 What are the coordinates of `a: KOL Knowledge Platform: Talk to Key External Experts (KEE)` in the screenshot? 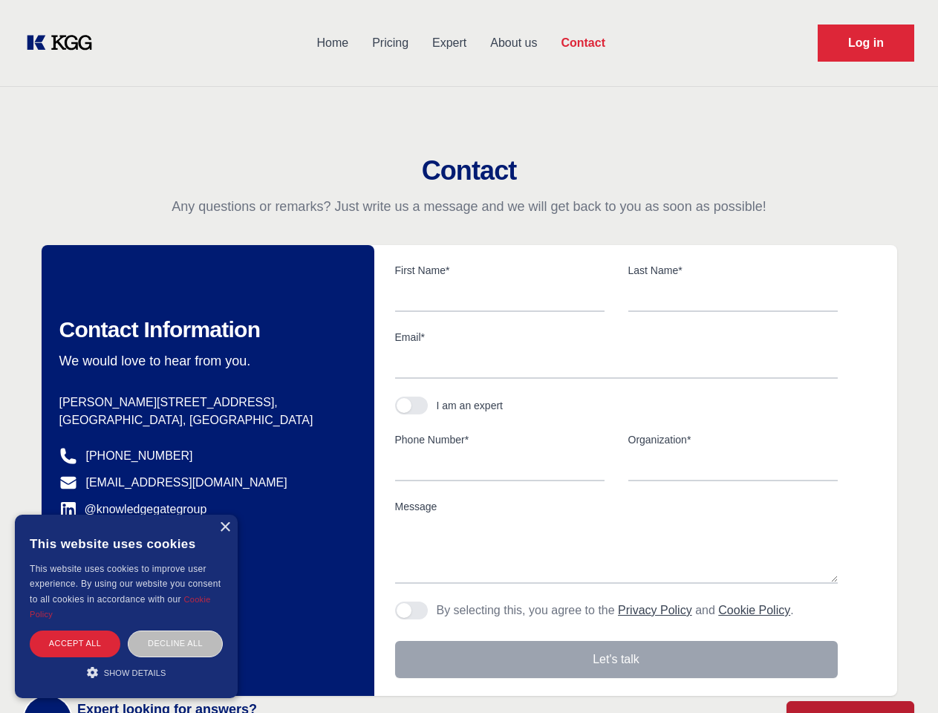 It's located at (64, 43).